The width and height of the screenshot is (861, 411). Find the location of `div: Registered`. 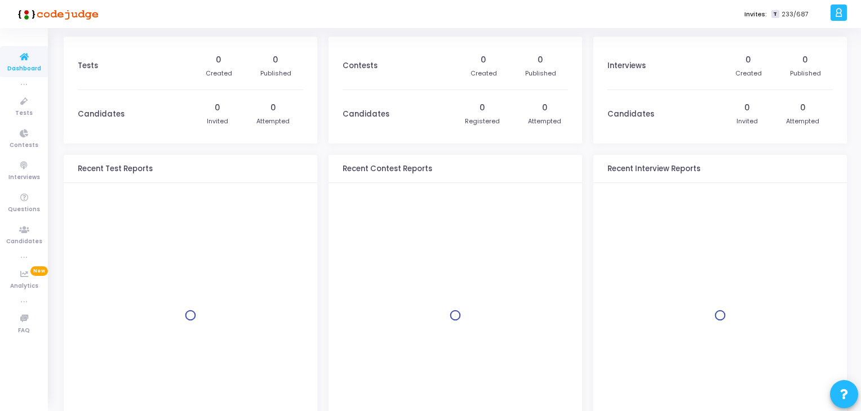

div: Registered is located at coordinates (482, 121).